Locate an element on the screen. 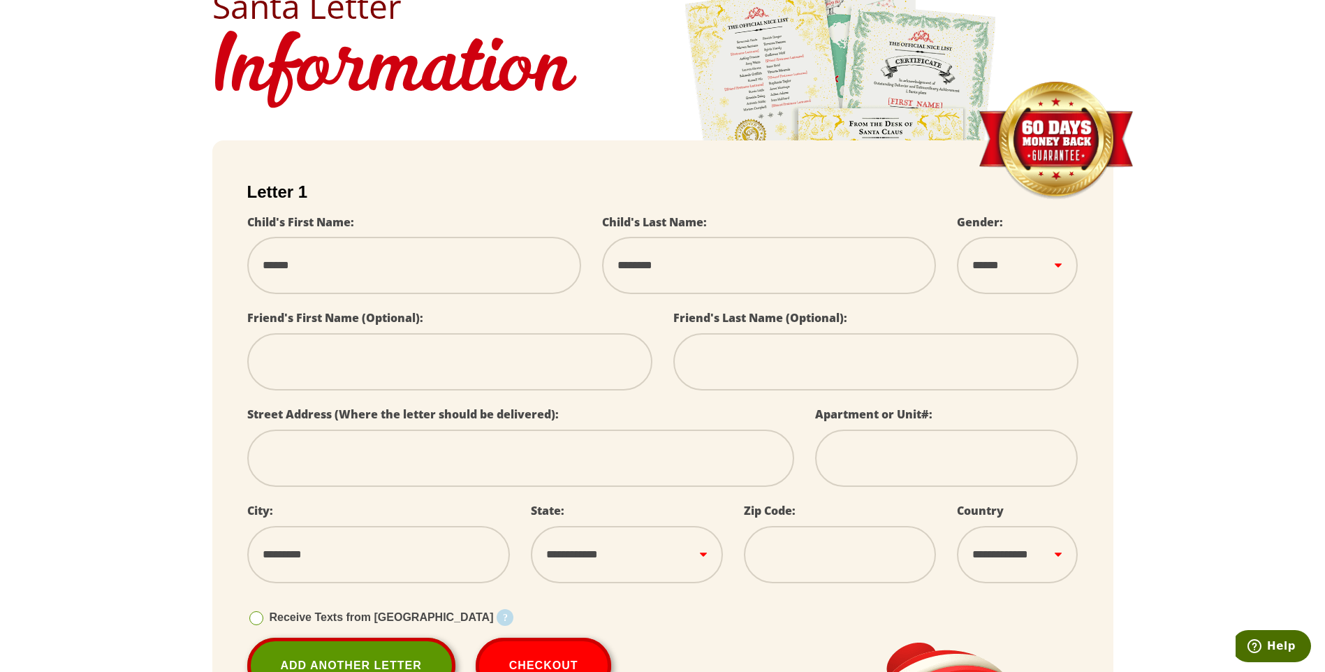 Image resolution: width=1325 pixels, height=672 pixels. label: Country is located at coordinates (980, 511).